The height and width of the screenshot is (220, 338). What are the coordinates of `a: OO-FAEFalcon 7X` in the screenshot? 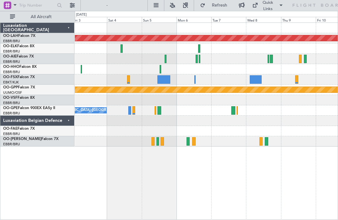 It's located at (19, 129).